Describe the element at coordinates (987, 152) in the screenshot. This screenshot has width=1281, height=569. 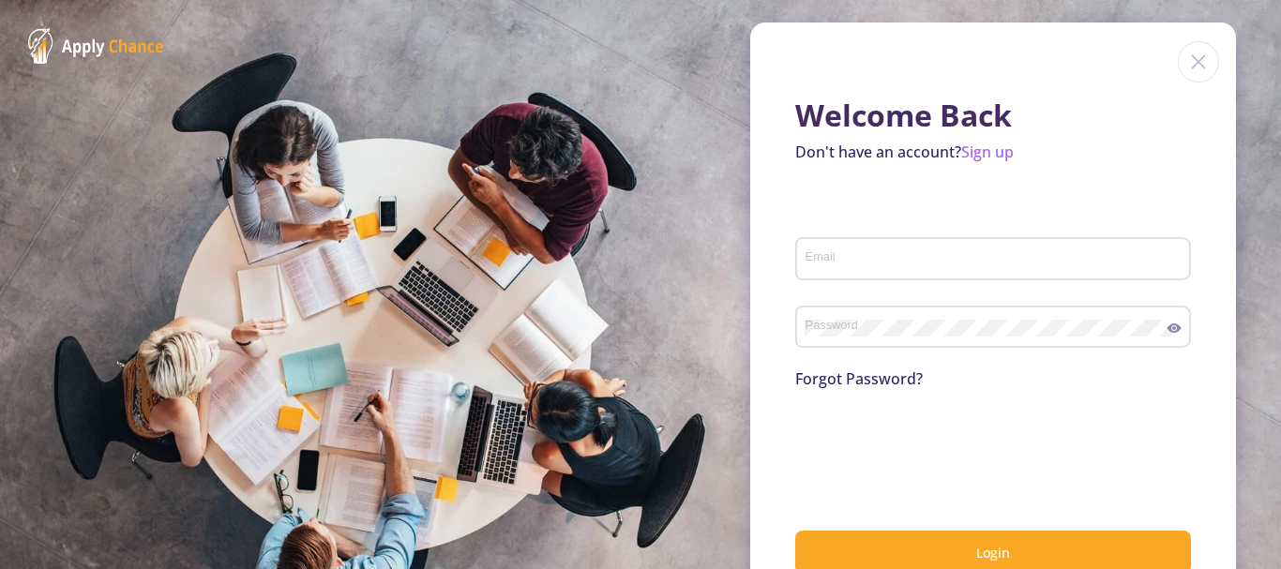
I see `a: Sign up` at that location.